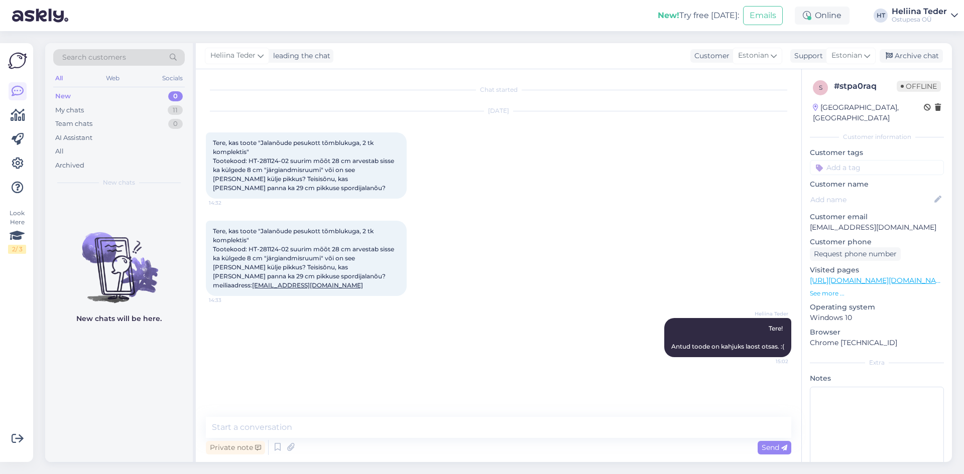  What do you see at coordinates (925, 16) in the screenshot?
I see `a: Heliina TederOstupesa OÜ` at bounding box center [925, 16].